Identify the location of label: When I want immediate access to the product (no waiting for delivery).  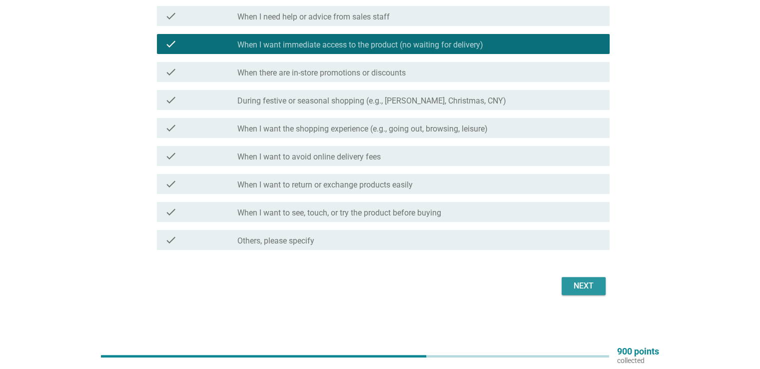
(360, 45).